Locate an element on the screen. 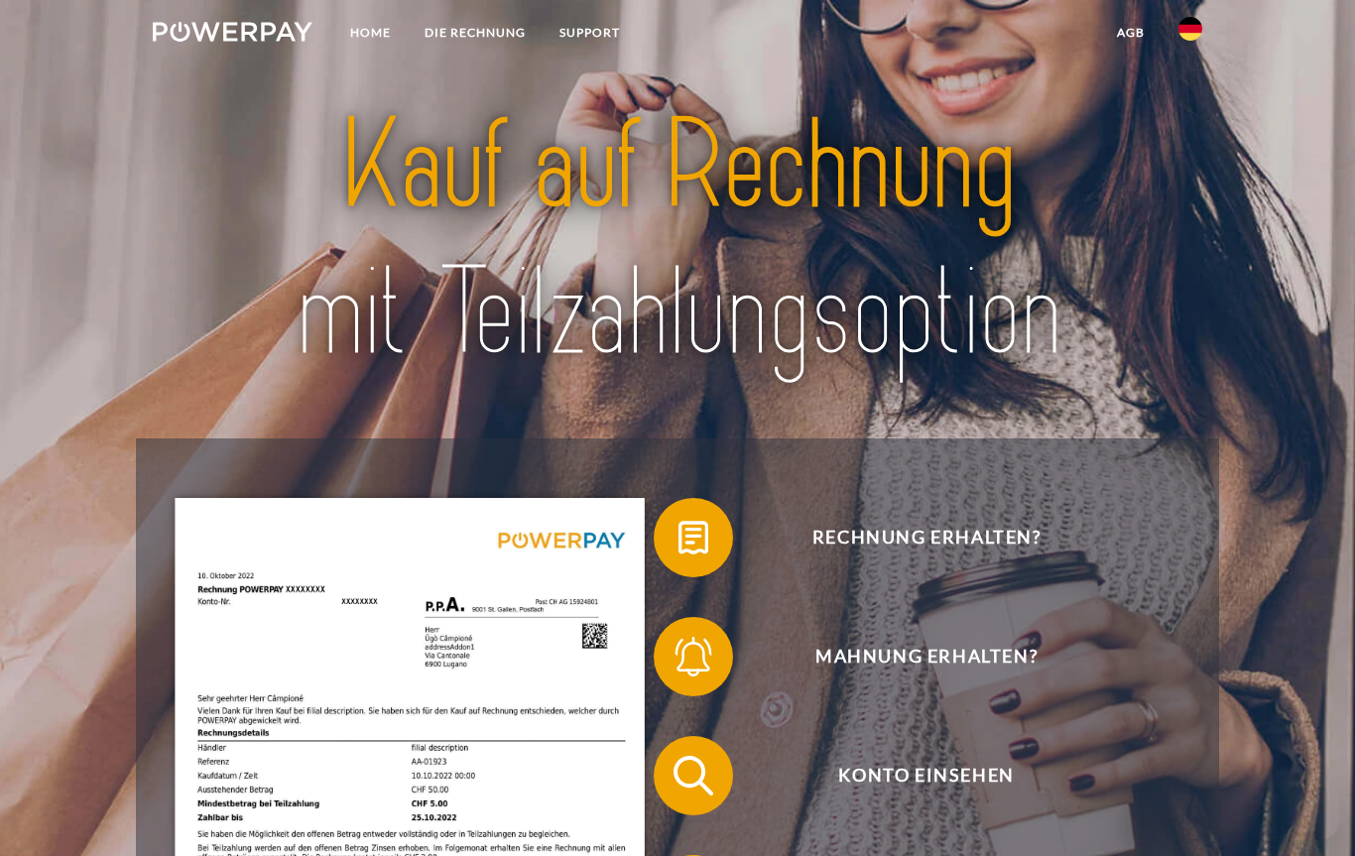  a: Konto einsehen is located at coordinates (911, 776).